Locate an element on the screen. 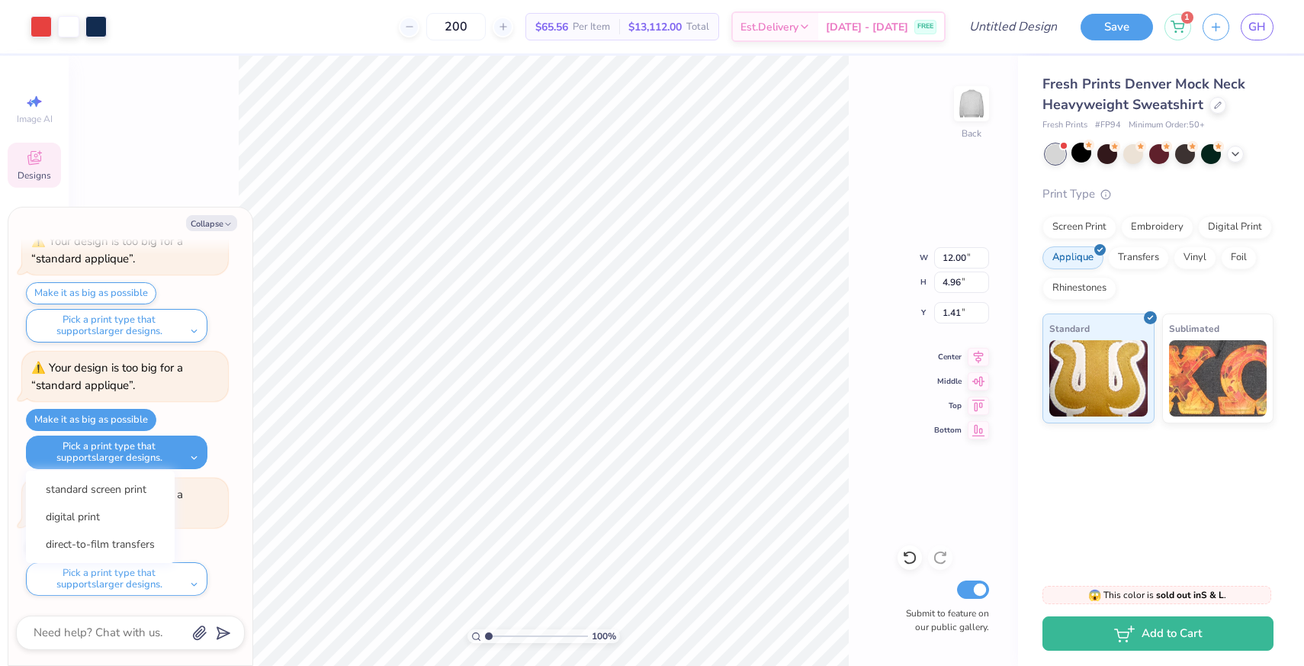 Image resolution: width=1304 pixels, height=666 pixels. div: Digital Print is located at coordinates (1235, 227).